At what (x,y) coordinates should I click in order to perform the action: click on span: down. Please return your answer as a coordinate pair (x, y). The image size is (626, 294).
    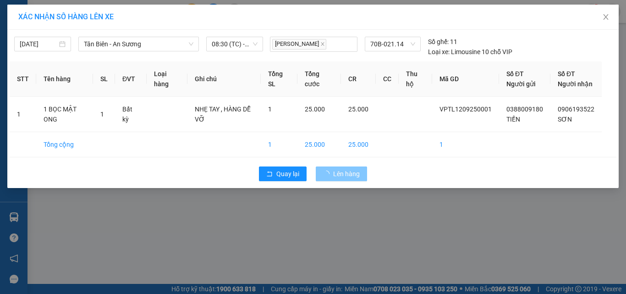
    Looking at the image, I should click on (191, 44).